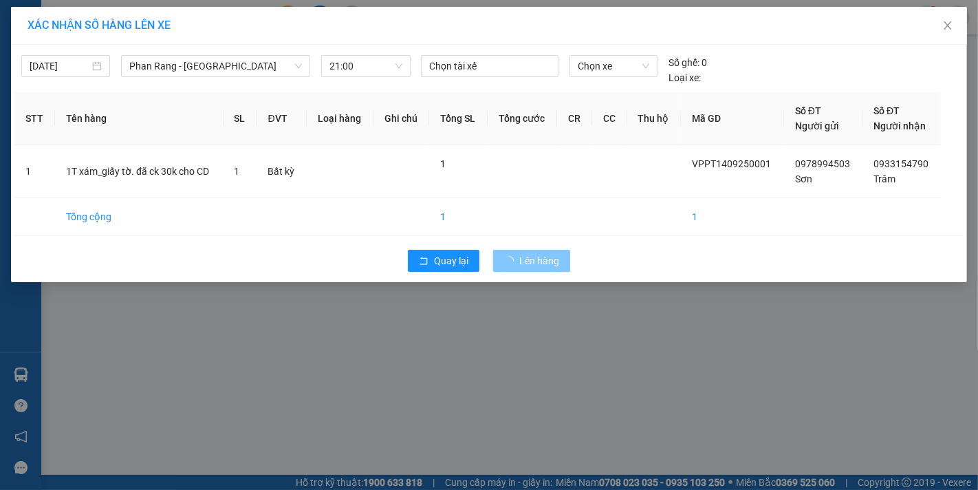 The image size is (978, 490). What do you see at coordinates (683, 63) in the screenshot?
I see `span: Số ghế:` at bounding box center [683, 63].